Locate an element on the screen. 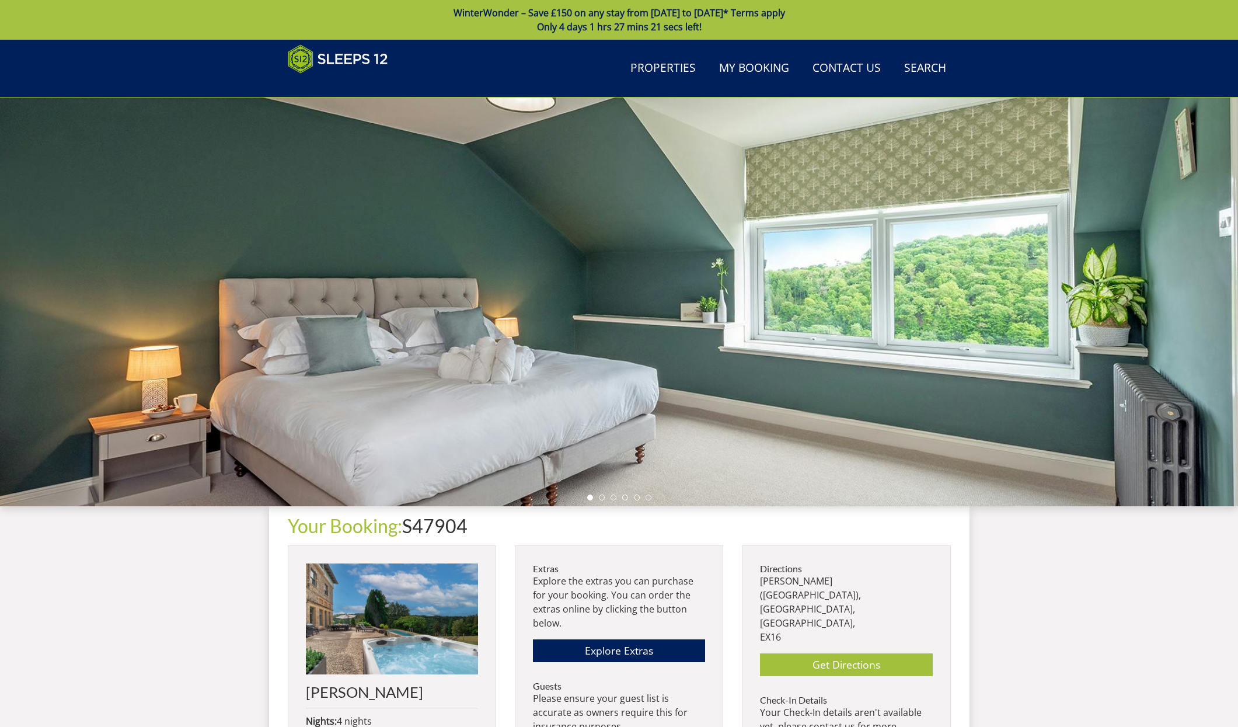  h3: Extras is located at coordinates (619, 568).